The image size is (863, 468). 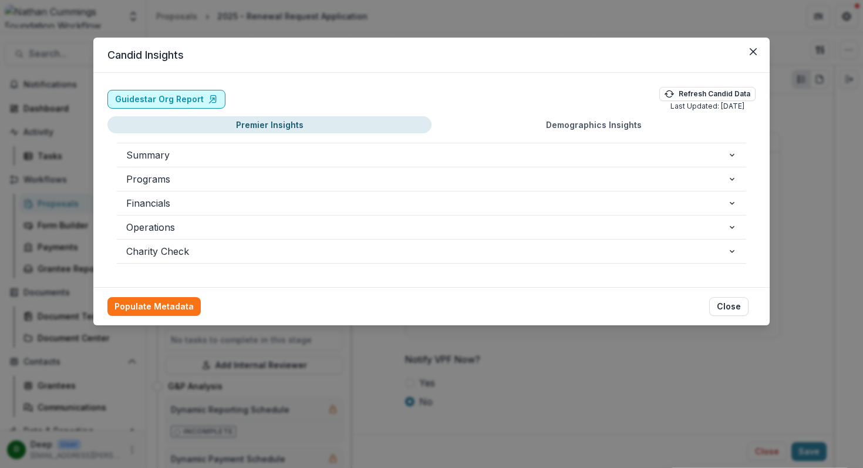 I want to click on button: Demographics Insights, so click(x=594, y=125).